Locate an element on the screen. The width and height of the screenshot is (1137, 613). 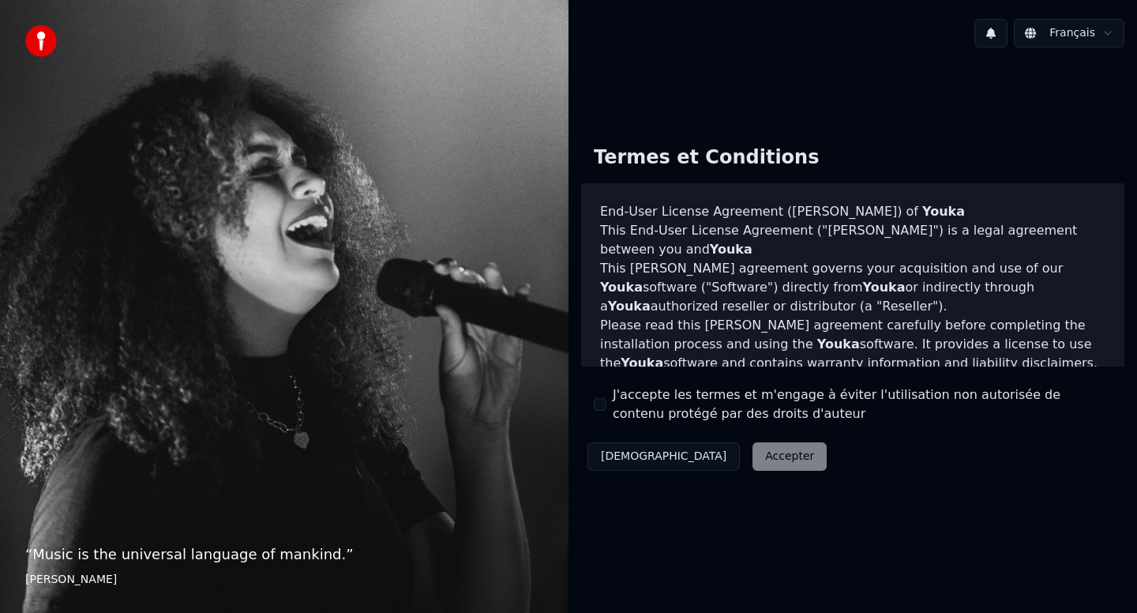
label: J'accepte les termes et m'engage à éviter l'utilisation non autorisée de contenu protégé par des ... is located at coordinates (862, 404).